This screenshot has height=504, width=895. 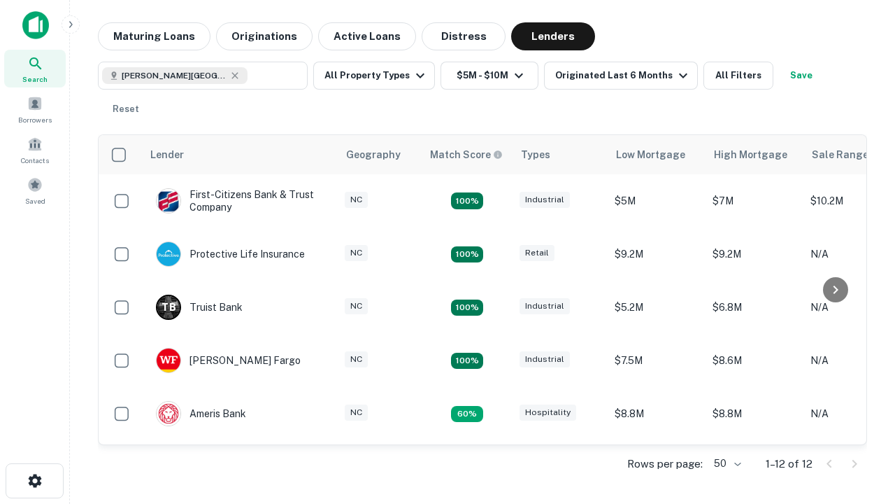 I want to click on th: Capitalize uses an advanced AI algorithm to match your search with the best lender. The match sco..., so click(x=467, y=155).